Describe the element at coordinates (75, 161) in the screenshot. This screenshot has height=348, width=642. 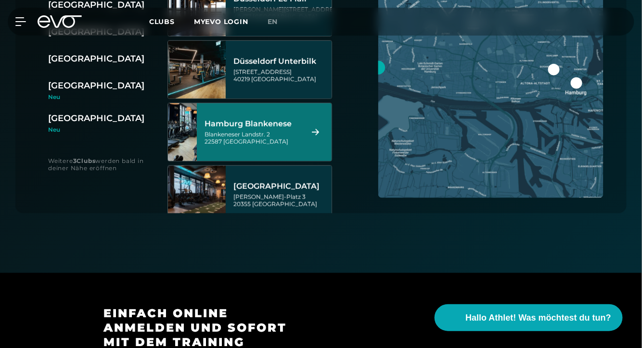
I see `strong: 3` at that location.